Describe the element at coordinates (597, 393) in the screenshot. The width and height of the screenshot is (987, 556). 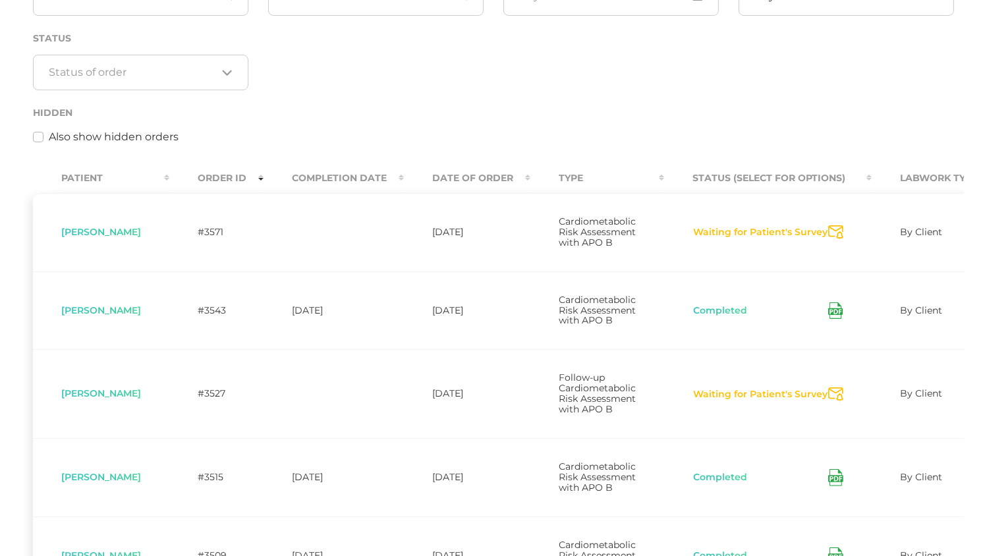
I see `span: Follow-up Cardiometabolic Risk Assessment with APO B` at that location.